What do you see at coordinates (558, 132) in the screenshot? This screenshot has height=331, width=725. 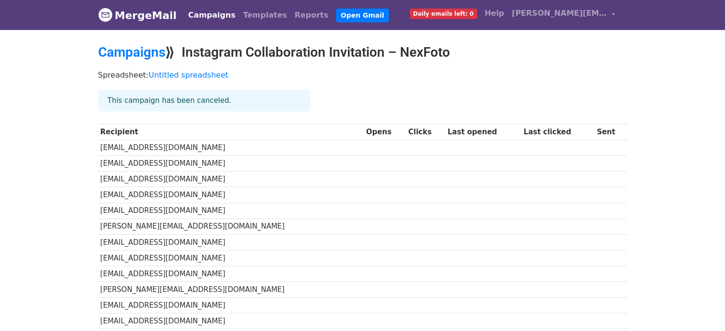 I see `th: Last clicked` at bounding box center [558, 132].